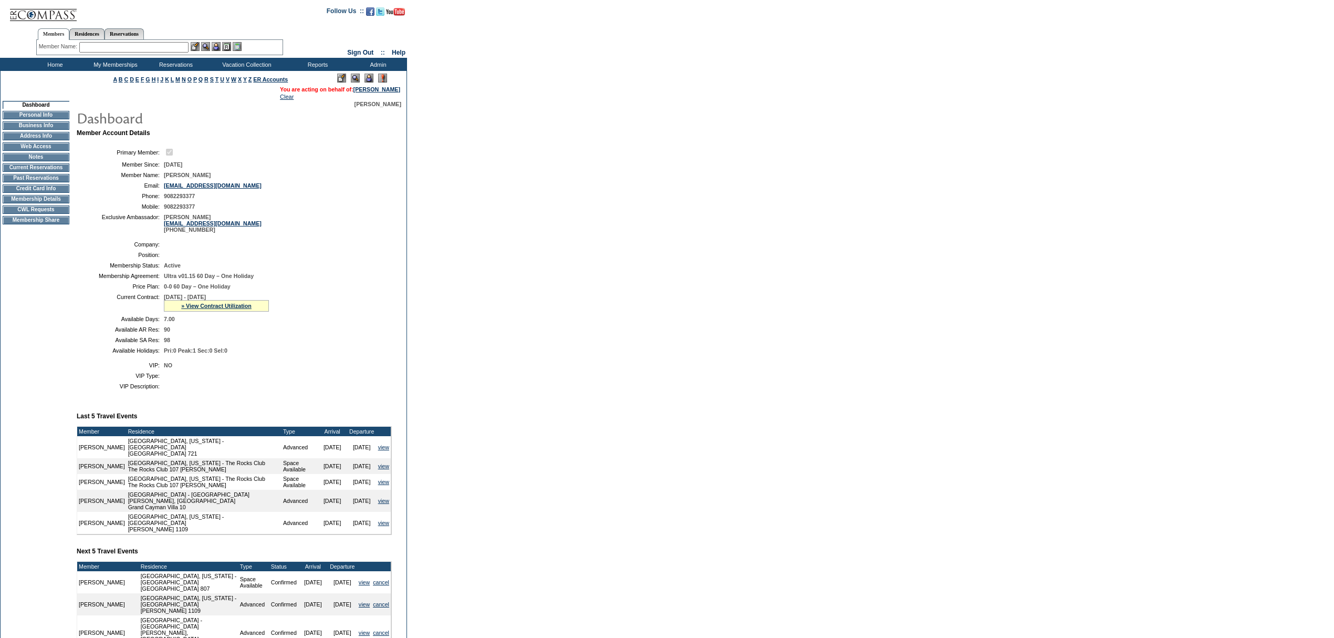 Image resolution: width=1334 pixels, height=638 pixels. What do you see at coordinates (189, 566) in the screenshot?
I see `td: Residence` at bounding box center [189, 566].